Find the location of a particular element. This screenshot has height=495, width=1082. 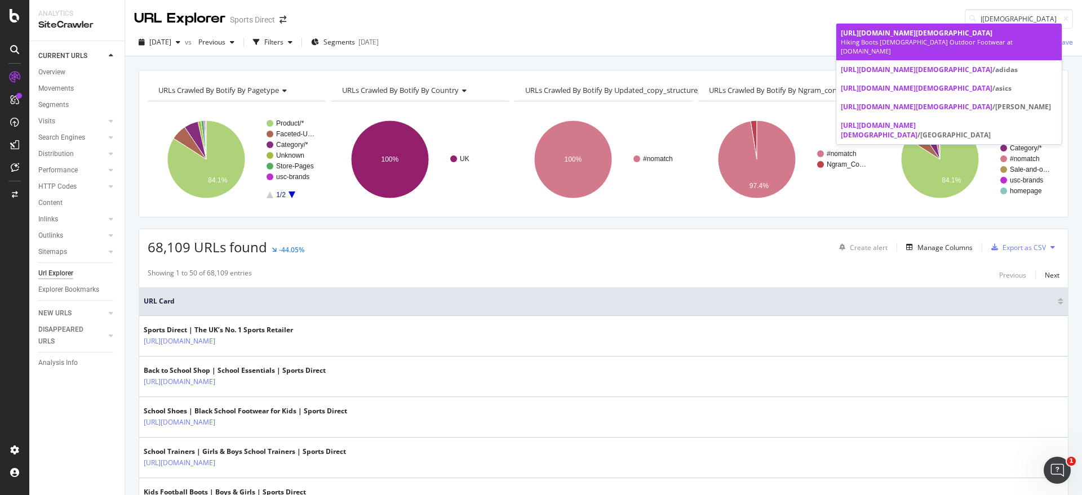

span: 2025 Sep. 14th is located at coordinates (160, 42).